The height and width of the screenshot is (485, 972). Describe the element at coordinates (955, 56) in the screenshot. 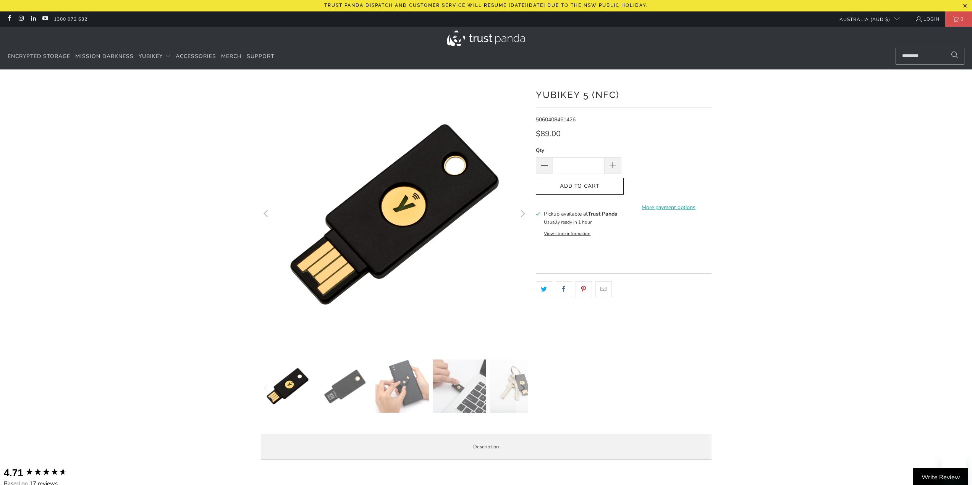

I see `button: Search` at that location.